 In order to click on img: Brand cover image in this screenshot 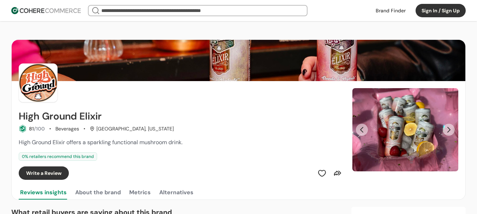, I will do `click(238, 60)`.